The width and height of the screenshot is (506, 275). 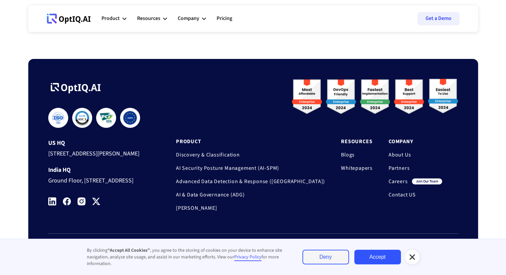 What do you see at coordinates (251, 141) in the screenshot?
I see `a: Product` at bounding box center [251, 141].